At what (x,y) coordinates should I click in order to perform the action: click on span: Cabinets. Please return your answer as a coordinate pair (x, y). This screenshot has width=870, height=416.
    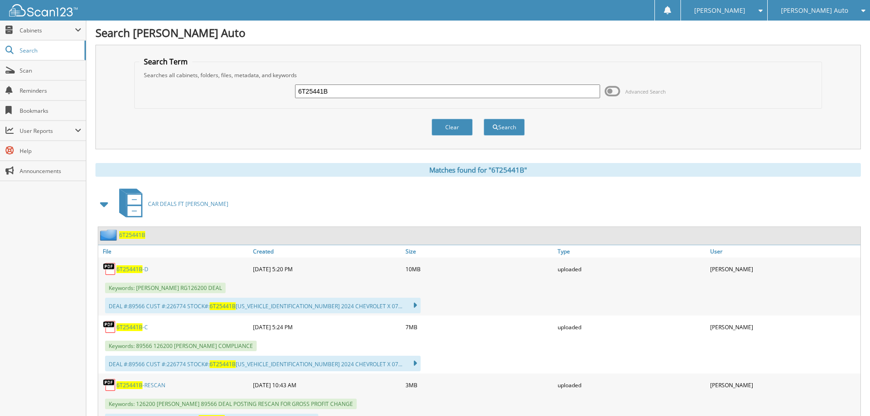
    Looking at the image, I should click on (47, 30).